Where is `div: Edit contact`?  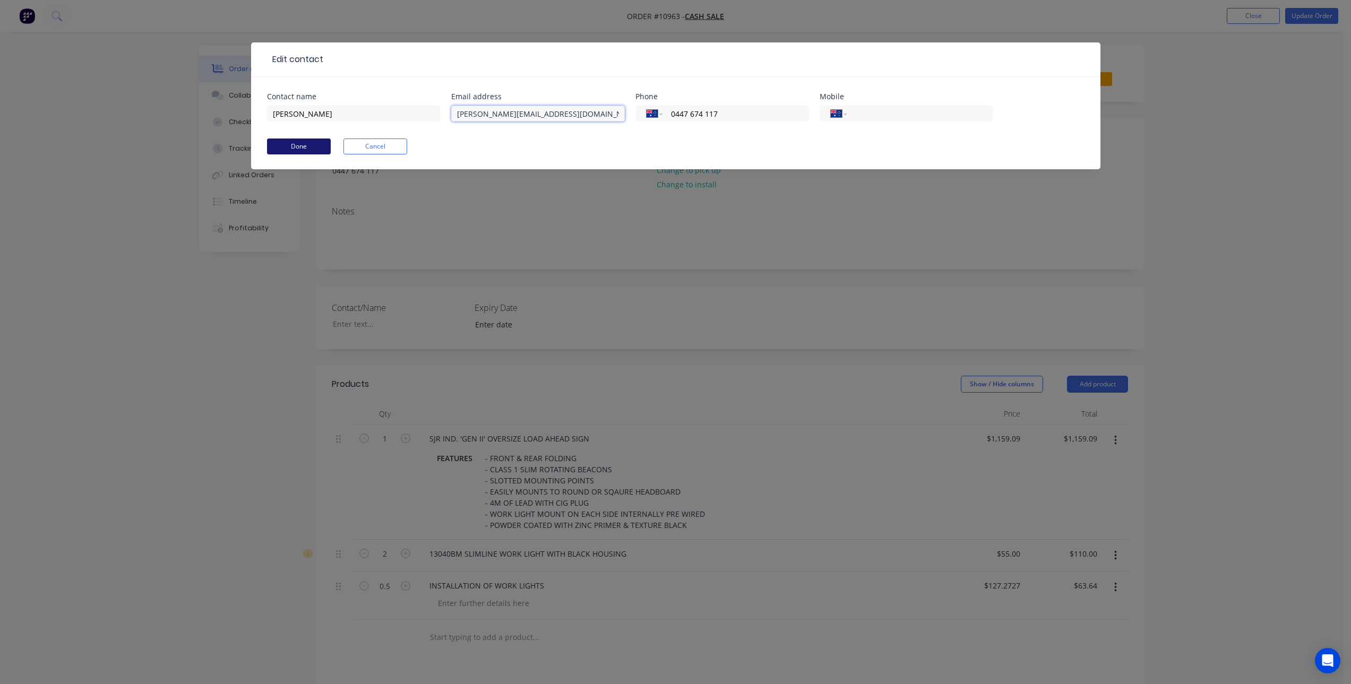
div: Edit contact is located at coordinates (295, 59).